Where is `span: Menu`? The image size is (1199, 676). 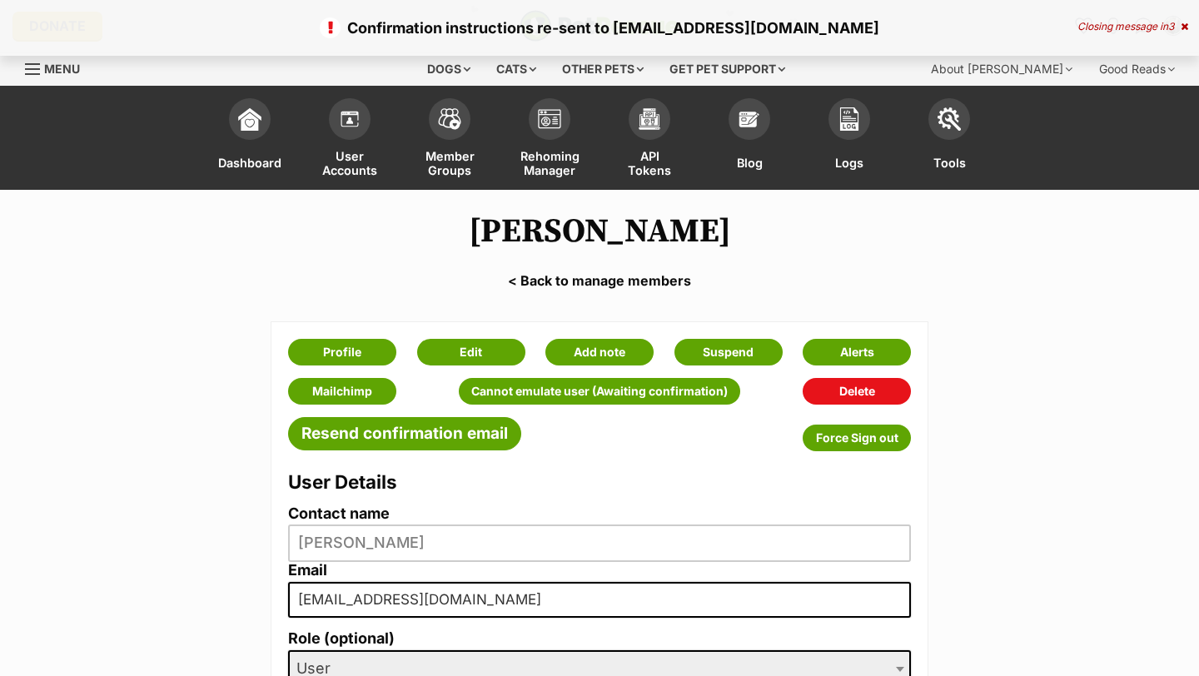
span: Menu is located at coordinates (62, 68).